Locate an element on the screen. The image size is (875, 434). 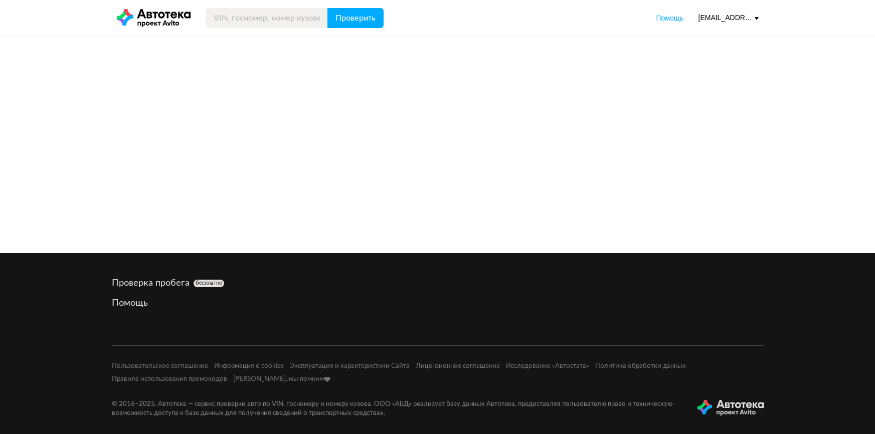
p: Пользовательское соглашение is located at coordinates (160, 367).